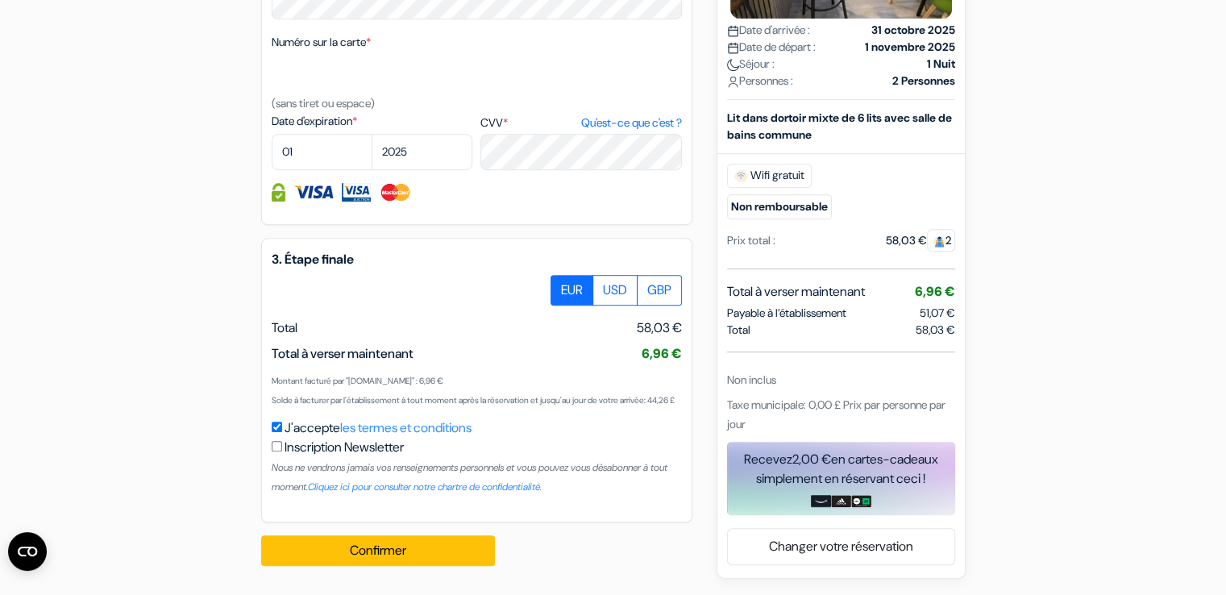 Image resolution: width=1226 pixels, height=595 pixels. I want to click on label: J'accepte, so click(378, 428).